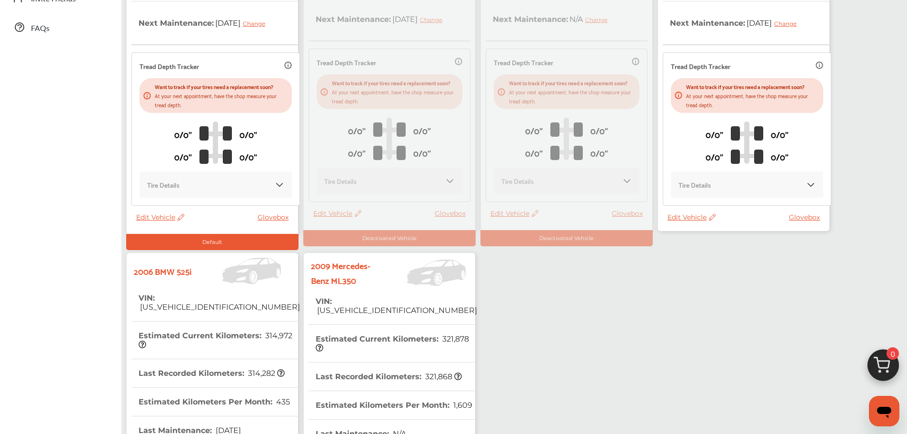 The height and width of the screenshot is (434, 907). Describe the element at coordinates (60, 27) in the screenshot. I see `a: FAQs` at that location.